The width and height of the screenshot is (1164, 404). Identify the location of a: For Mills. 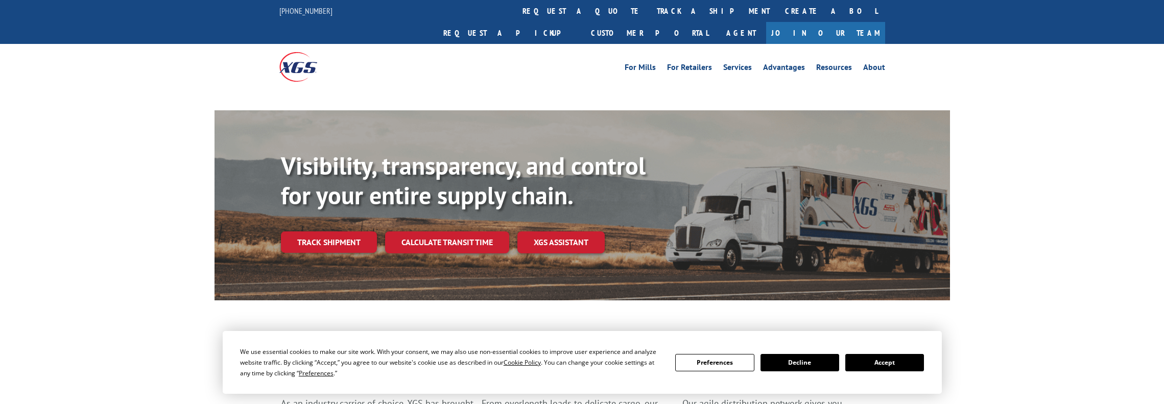
(640, 69).